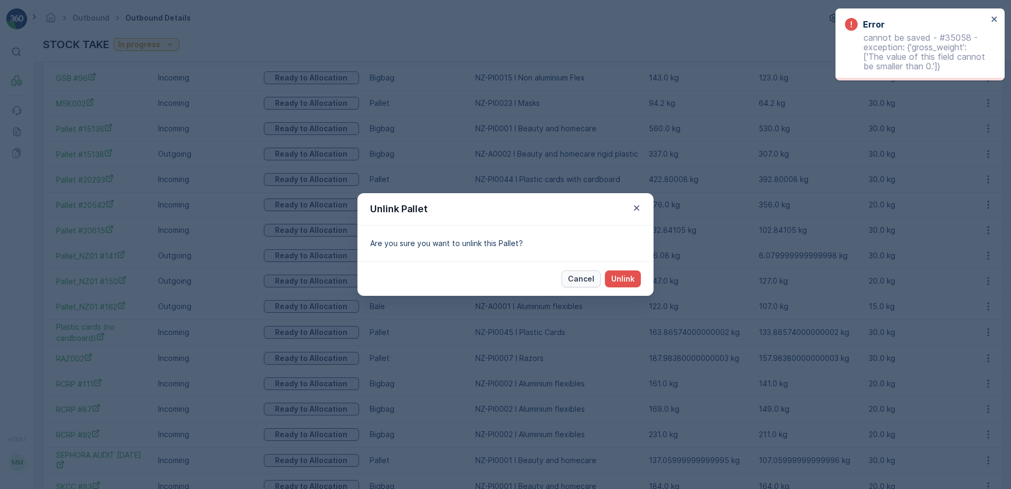 The image size is (1011, 489). Describe the element at coordinates (581, 279) in the screenshot. I see `button: Cancel` at that location.